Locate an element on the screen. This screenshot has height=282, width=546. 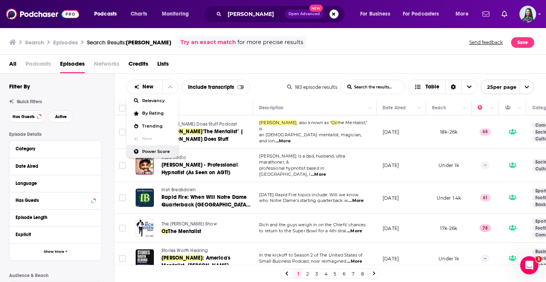
span: 25 per page is located at coordinates (499, 87).